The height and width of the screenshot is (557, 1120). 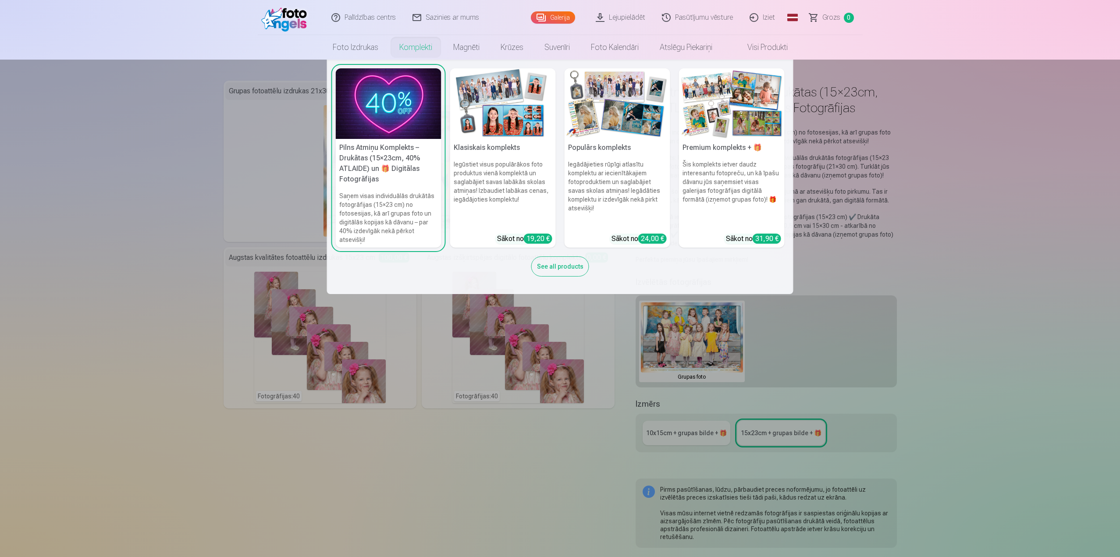 What do you see at coordinates (503, 148) in the screenshot?
I see `h5: Klasiskais komplekts` at bounding box center [503, 148].